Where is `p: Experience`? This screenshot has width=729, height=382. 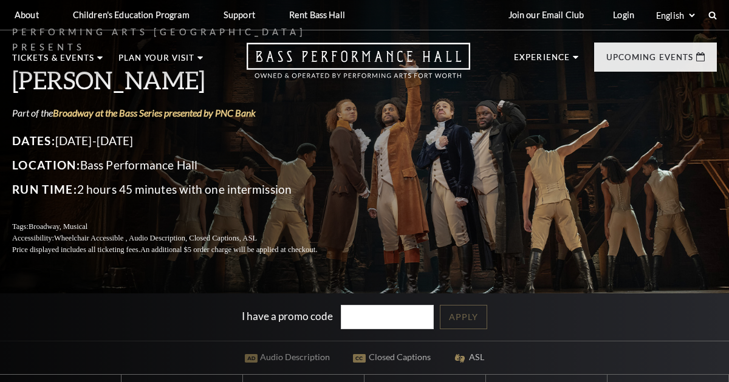 p: Experience is located at coordinates (542, 61).